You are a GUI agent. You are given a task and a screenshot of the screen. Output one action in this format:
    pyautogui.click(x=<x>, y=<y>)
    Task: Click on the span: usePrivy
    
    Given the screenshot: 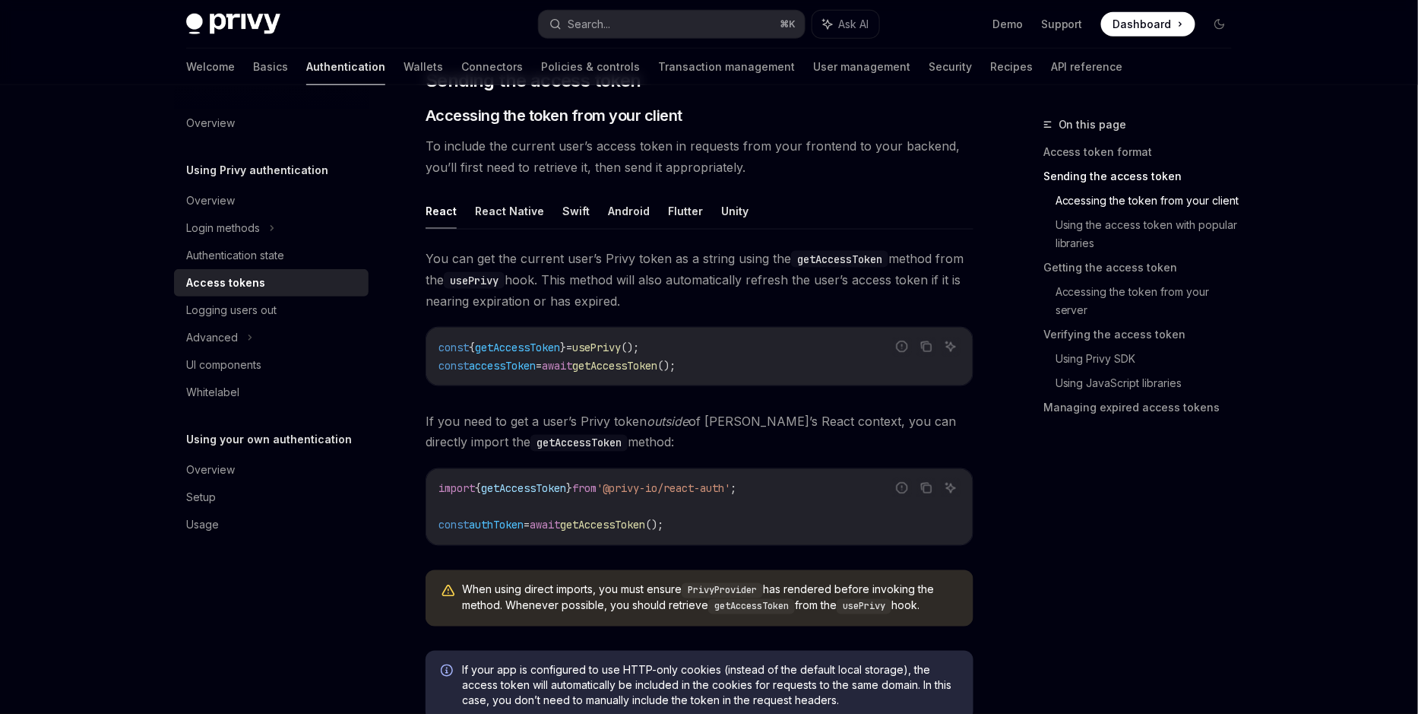 What is the action you would take?
    pyautogui.click(x=597, y=347)
    